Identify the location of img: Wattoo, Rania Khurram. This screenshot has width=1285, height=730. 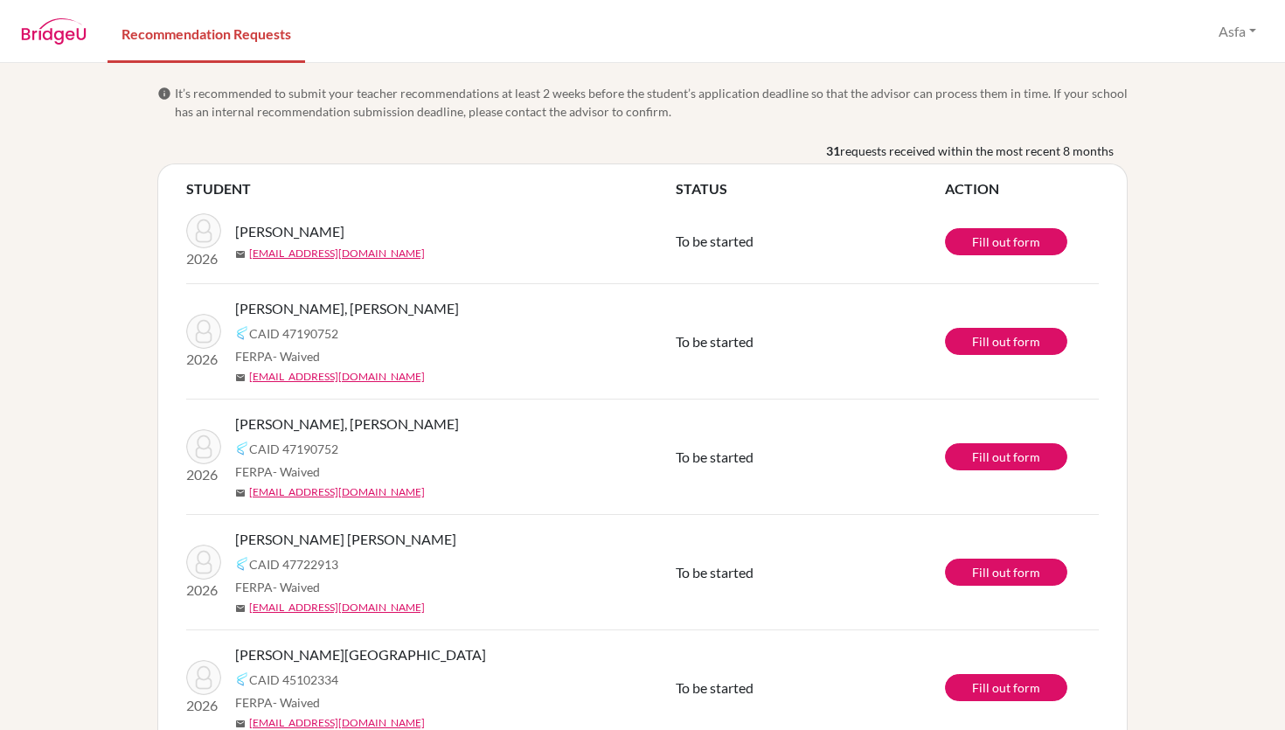
(204, 562).